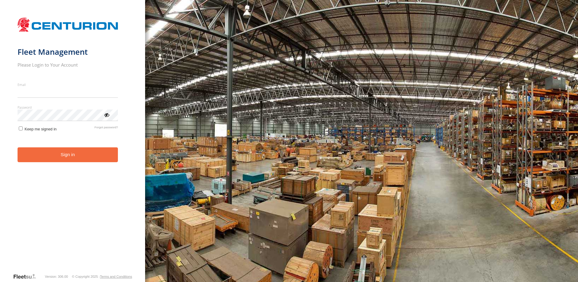 The height and width of the screenshot is (282, 578). What do you see at coordinates (68, 65) in the screenshot?
I see `h2: Please Login to Your Account` at bounding box center [68, 65].